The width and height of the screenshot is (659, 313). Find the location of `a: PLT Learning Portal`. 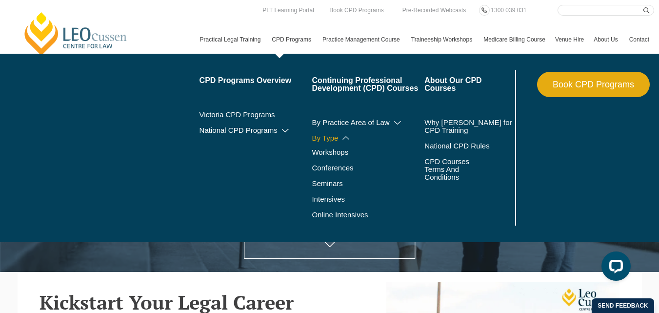

a: PLT Learning Portal is located at coordinates (288, 10).